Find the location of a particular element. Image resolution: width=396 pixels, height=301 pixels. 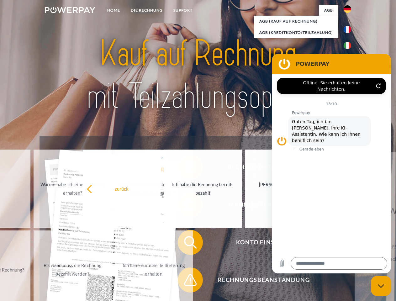

a: Rechnungsbeanstandung is located at coordinates (259, 280).